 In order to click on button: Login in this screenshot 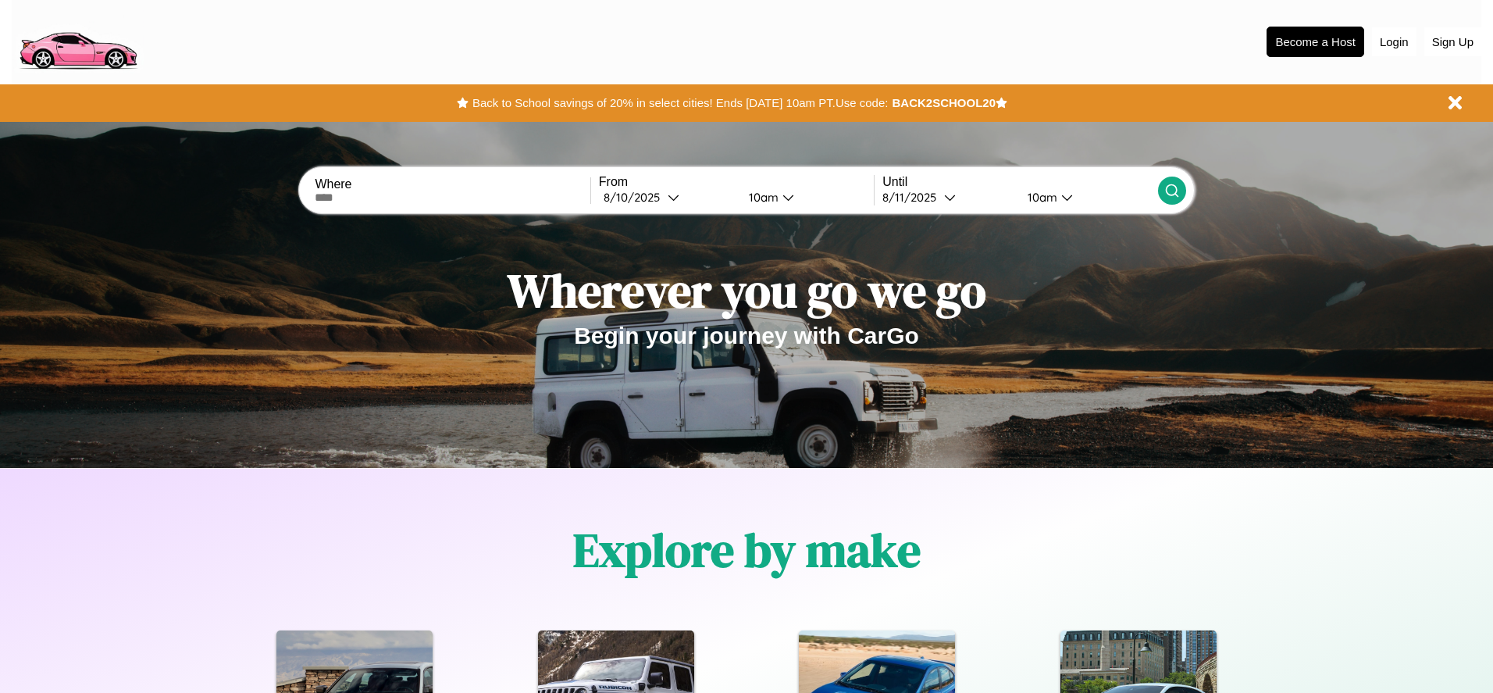, I will do `click(1394, 41)`.